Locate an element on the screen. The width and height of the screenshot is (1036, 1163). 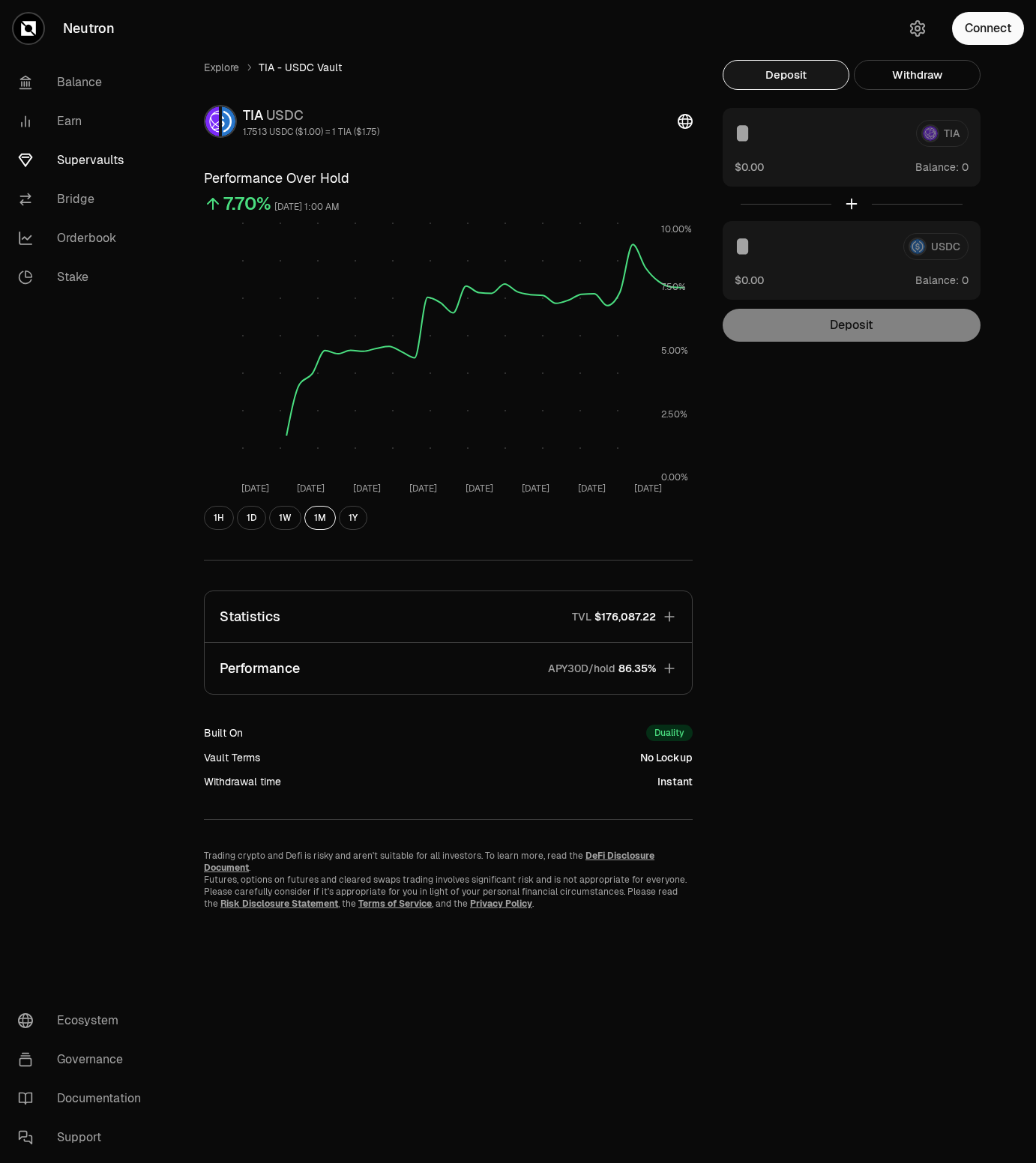
div: Instant is located at coordinates (674, 781).